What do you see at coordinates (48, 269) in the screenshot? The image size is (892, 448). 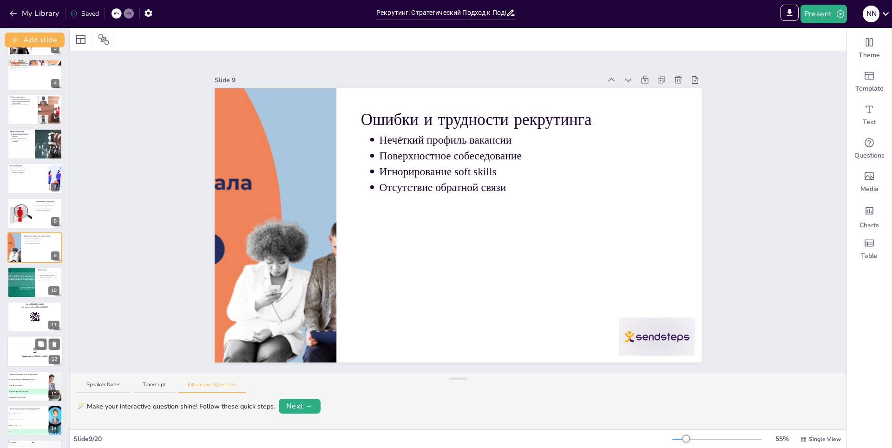 I see `p: Заключение` at bounding box center [48, 269].